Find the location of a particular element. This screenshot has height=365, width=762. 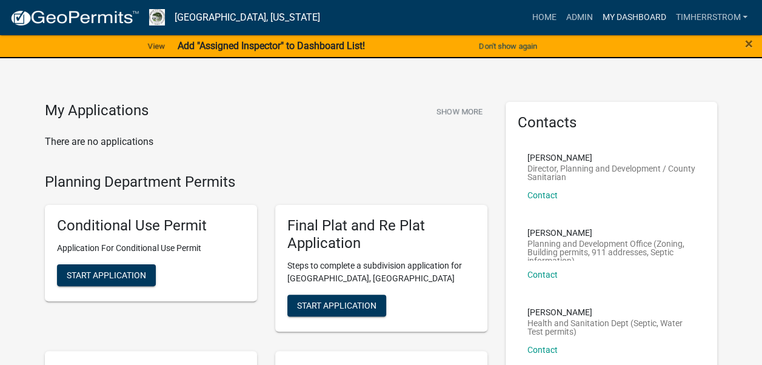

h5: Conditional Use Permit is located at coordinates (151, 226).